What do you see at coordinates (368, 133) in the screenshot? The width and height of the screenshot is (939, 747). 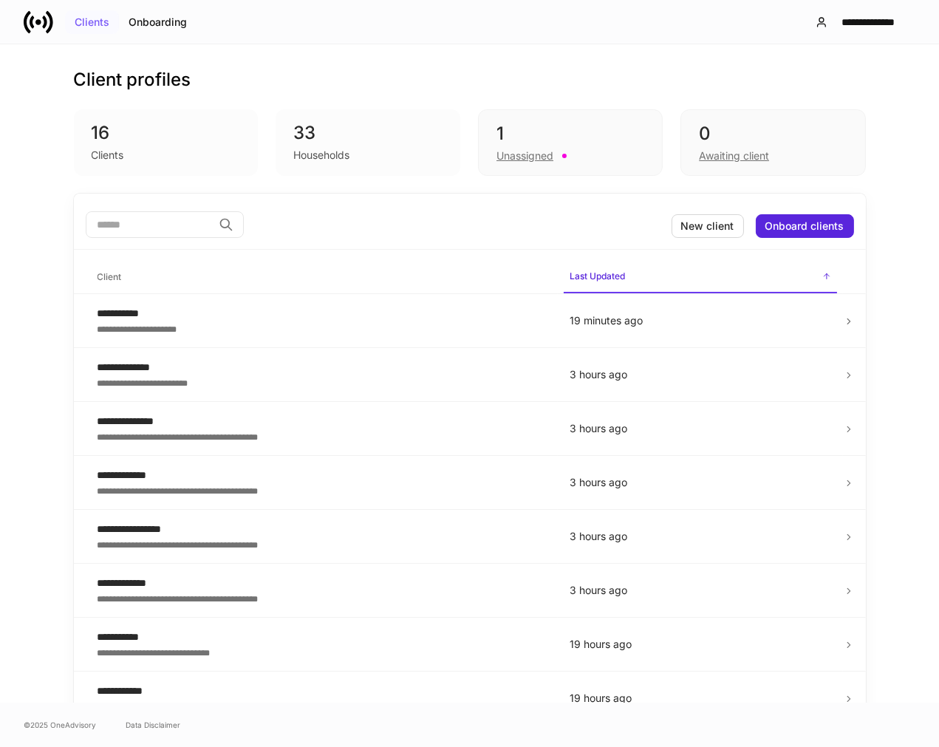 I see `div: 33` at bounding box center [368, 133].